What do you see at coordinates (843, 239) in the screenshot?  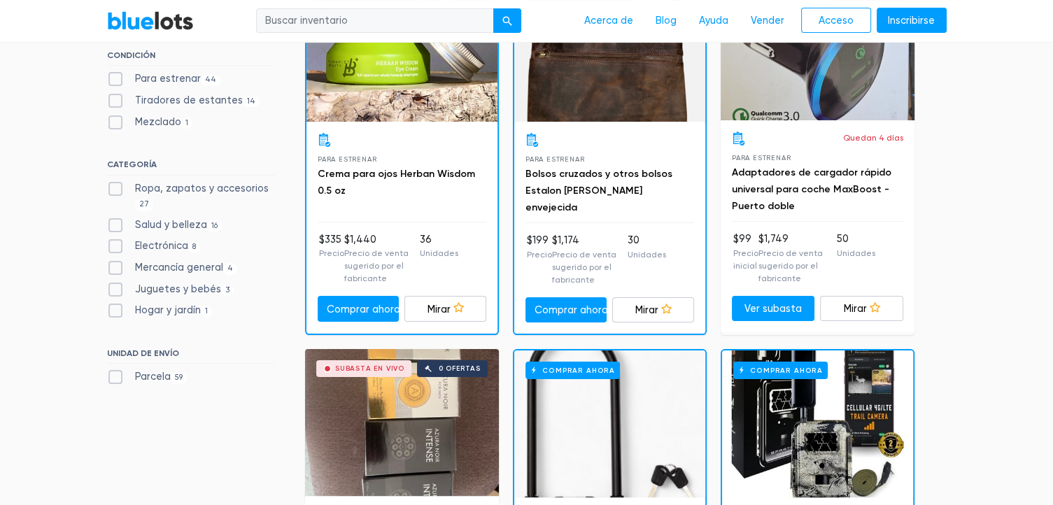 I see `font: 50` at bounding box center [843, 239].